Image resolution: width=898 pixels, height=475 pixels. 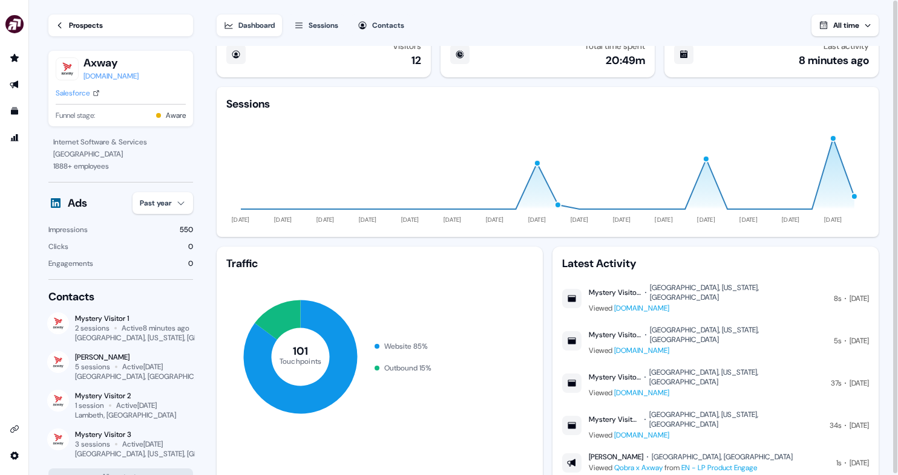 What do you see at coordinates (15, 85) in the screenshot?
I see `a: Go to outbound experience` at bounding box center [15, 85].